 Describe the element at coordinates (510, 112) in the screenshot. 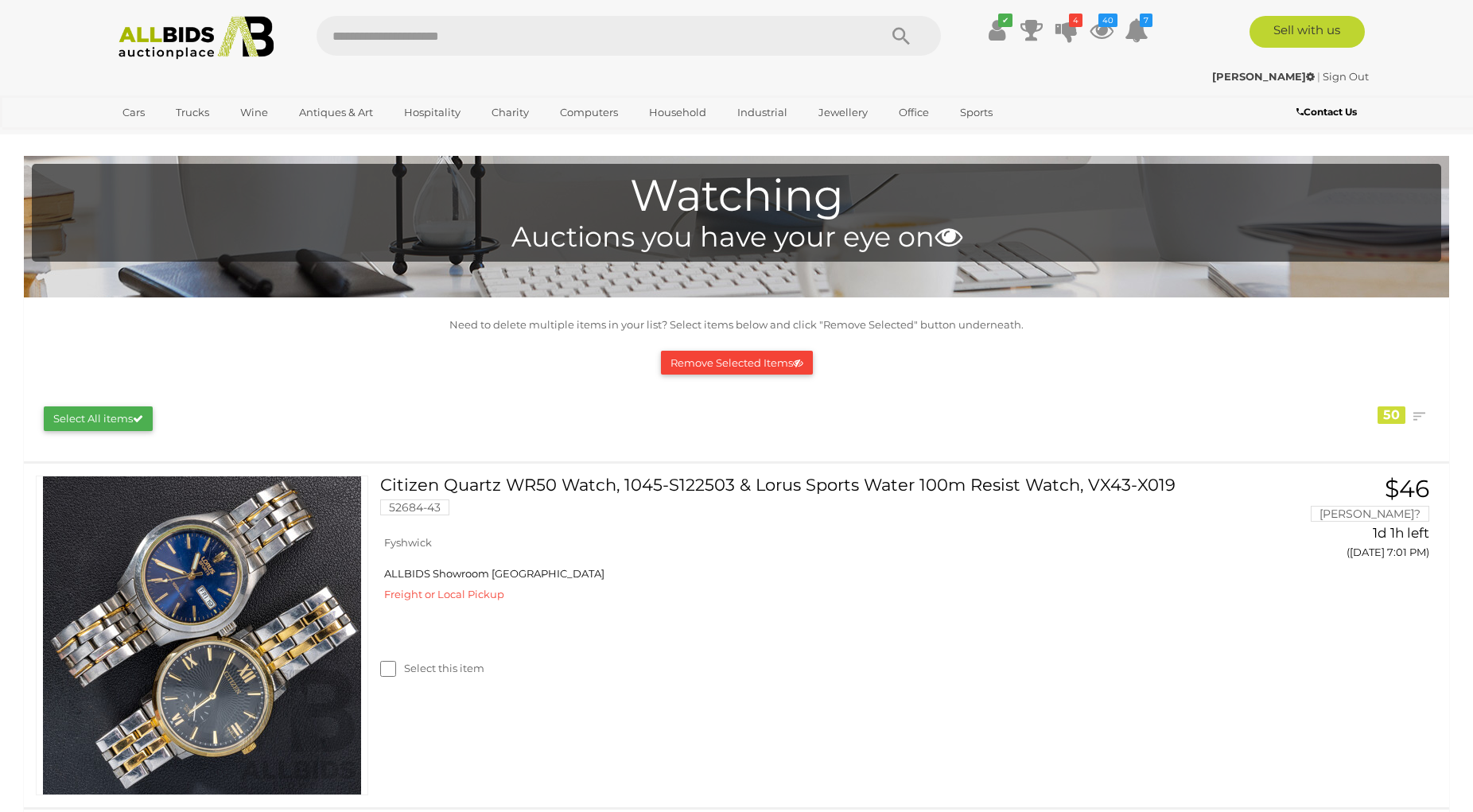

I see `a: Charity` at that location.